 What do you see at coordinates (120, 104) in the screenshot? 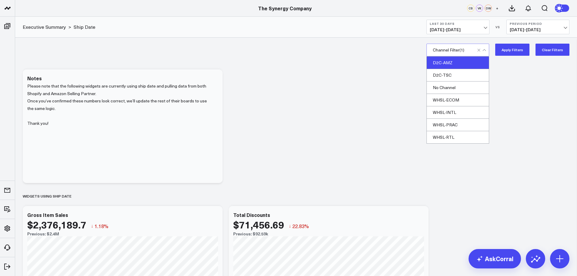
I see `p: Once you’ve confirmed these numbers look correct, we’ll update the rest of their boards to use th...` at bounding box center [120, 104].